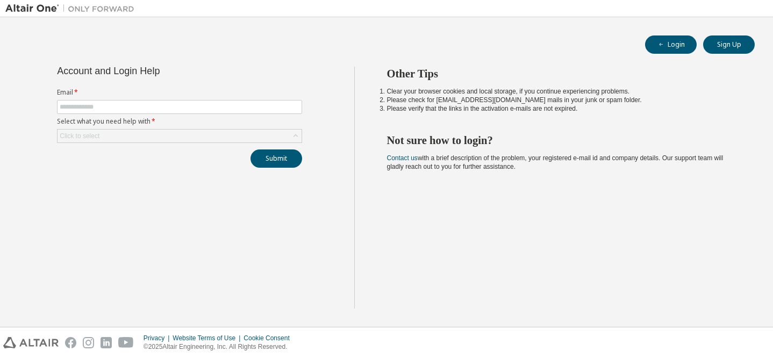  I want to click on button: Submit, so click(276, 158).